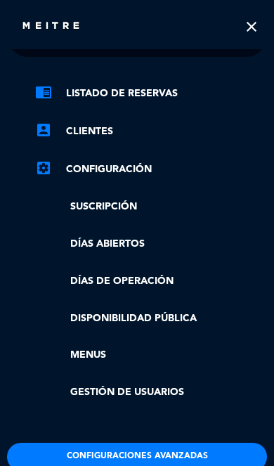 Image resolution: width=274 pixels, height=466 pixels. I want to click on a: Días de Operación, so click(151, 281).